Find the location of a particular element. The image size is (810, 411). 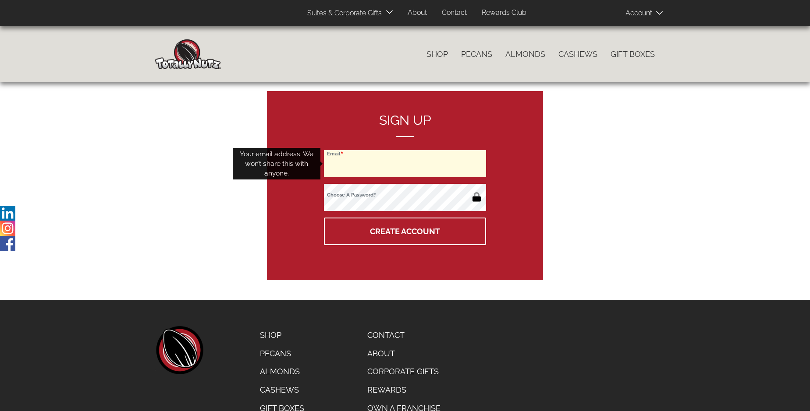

button: Create Account is located at coordinates (405, 231).